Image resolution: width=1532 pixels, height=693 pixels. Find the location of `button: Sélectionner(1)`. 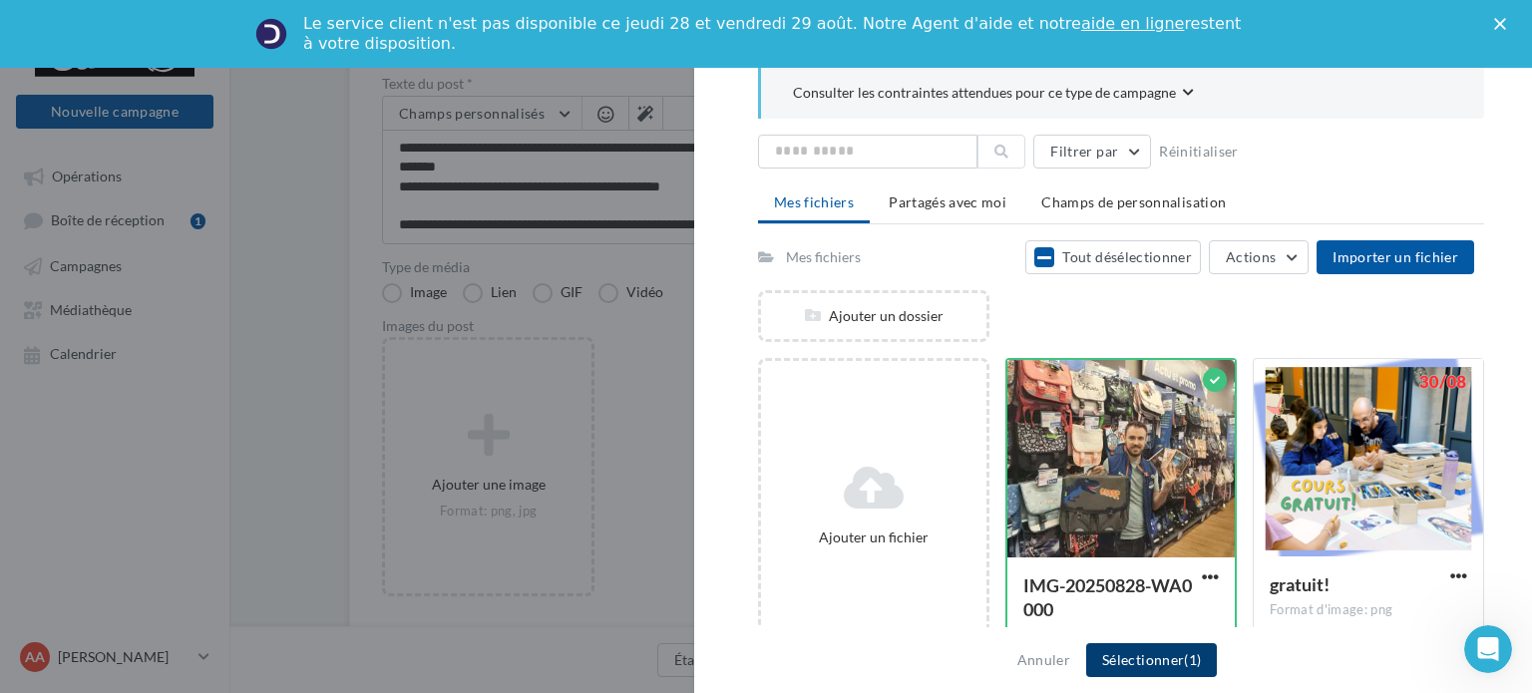

button: Sélectionner(1) is located at coordinates (1151, 660).